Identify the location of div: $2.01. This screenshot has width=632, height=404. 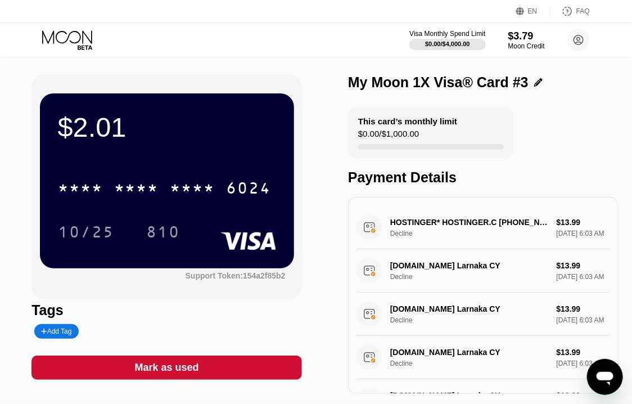
(167, 127).